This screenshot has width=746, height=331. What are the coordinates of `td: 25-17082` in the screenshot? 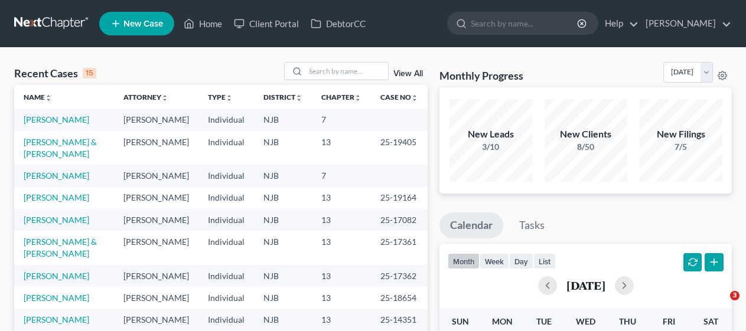 It's located at (399, 220).